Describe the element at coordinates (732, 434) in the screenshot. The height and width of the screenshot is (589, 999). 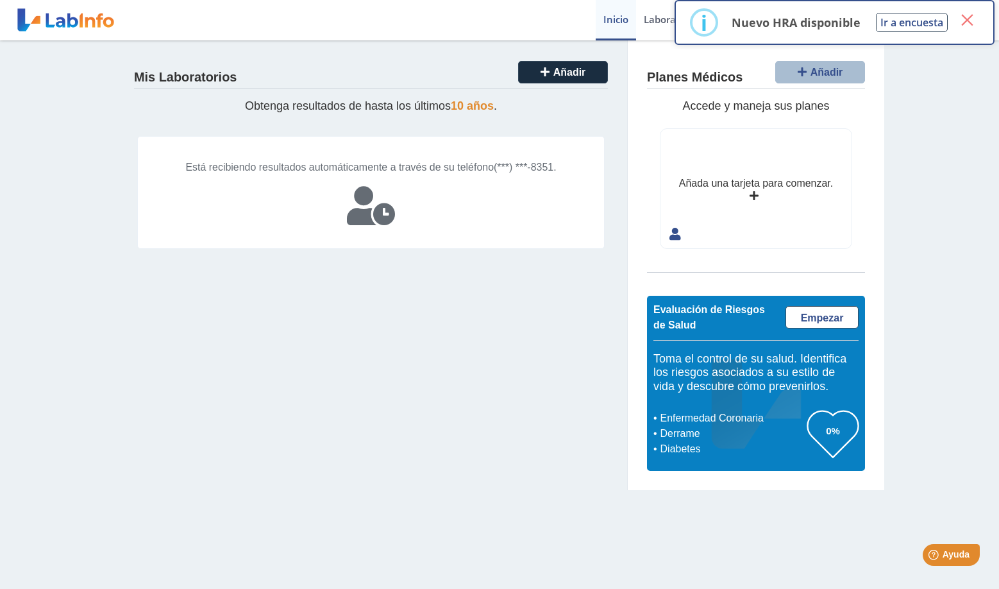
I see `li: Derrame` at that location.